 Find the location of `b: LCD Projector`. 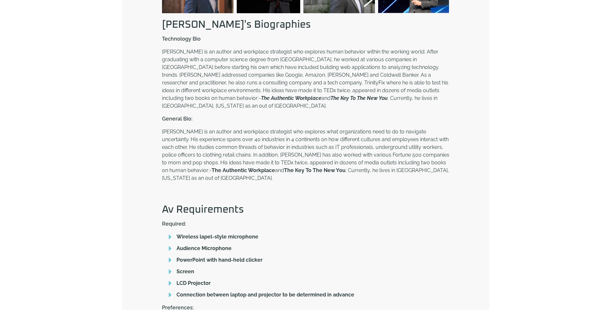

b: LCD Projector is located at coordinates (193, 283).